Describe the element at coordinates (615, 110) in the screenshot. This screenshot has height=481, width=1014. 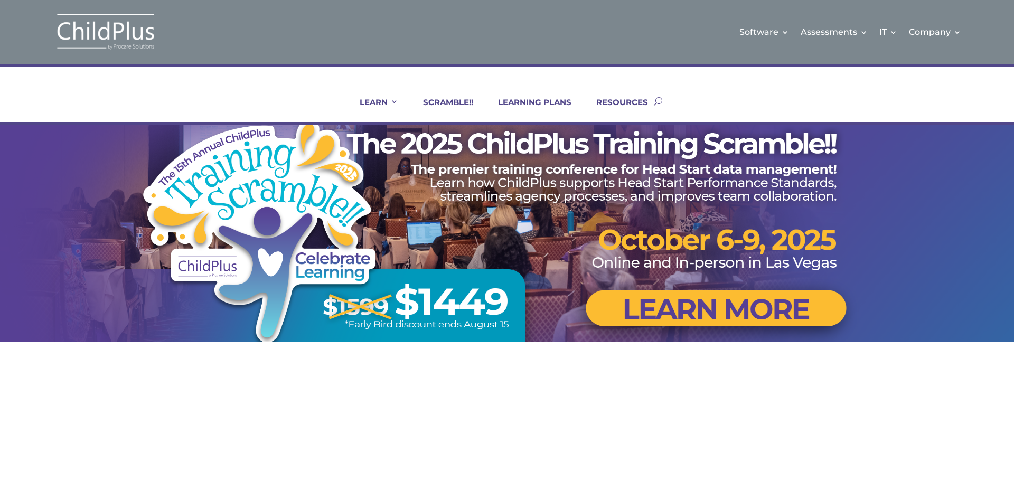
I see `a: RESOURCES` at that location.